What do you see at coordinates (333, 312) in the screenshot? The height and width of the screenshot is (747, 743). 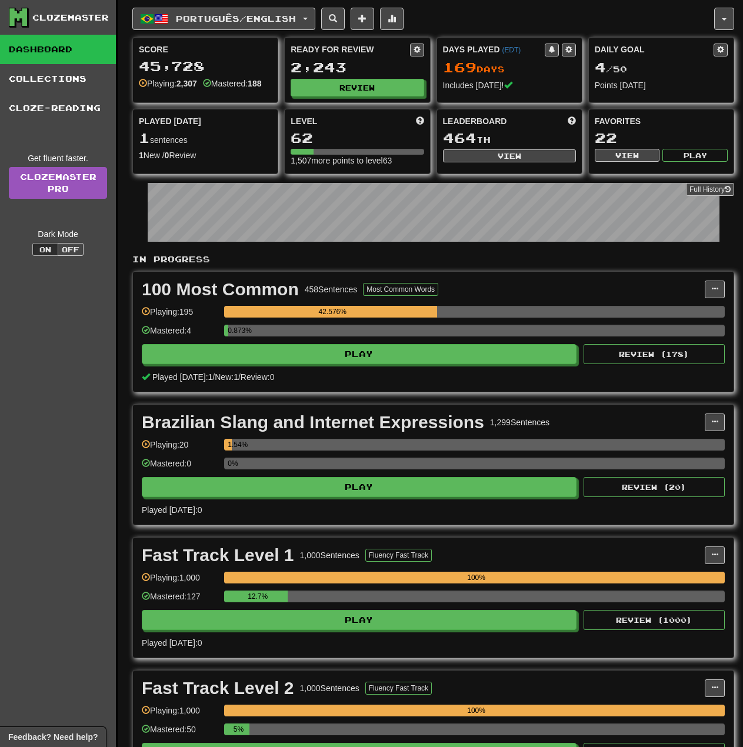 I see `div: 42.576%` at bounding box center [333, 312].